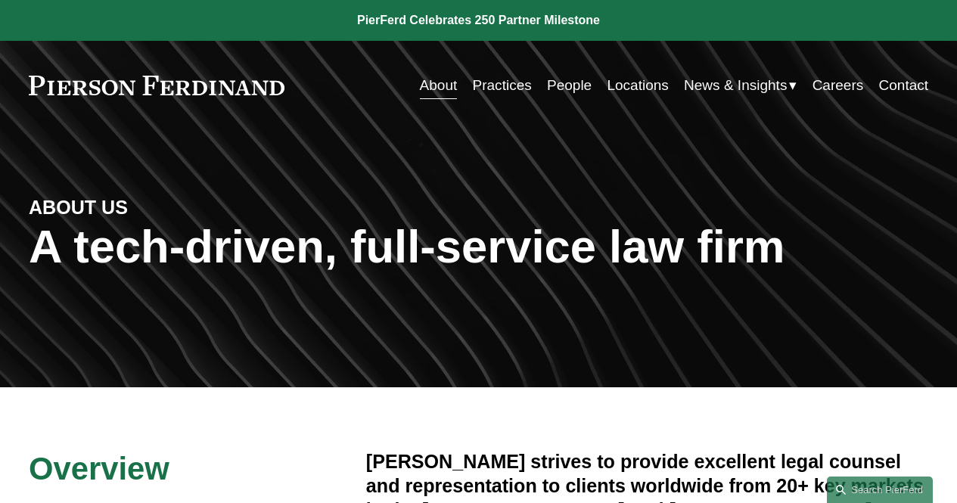 The width and height of the screenshot is (957, 503). Describe the element at coordinates (99, 468) in the screenshot. I see `span: Overview` at that location.